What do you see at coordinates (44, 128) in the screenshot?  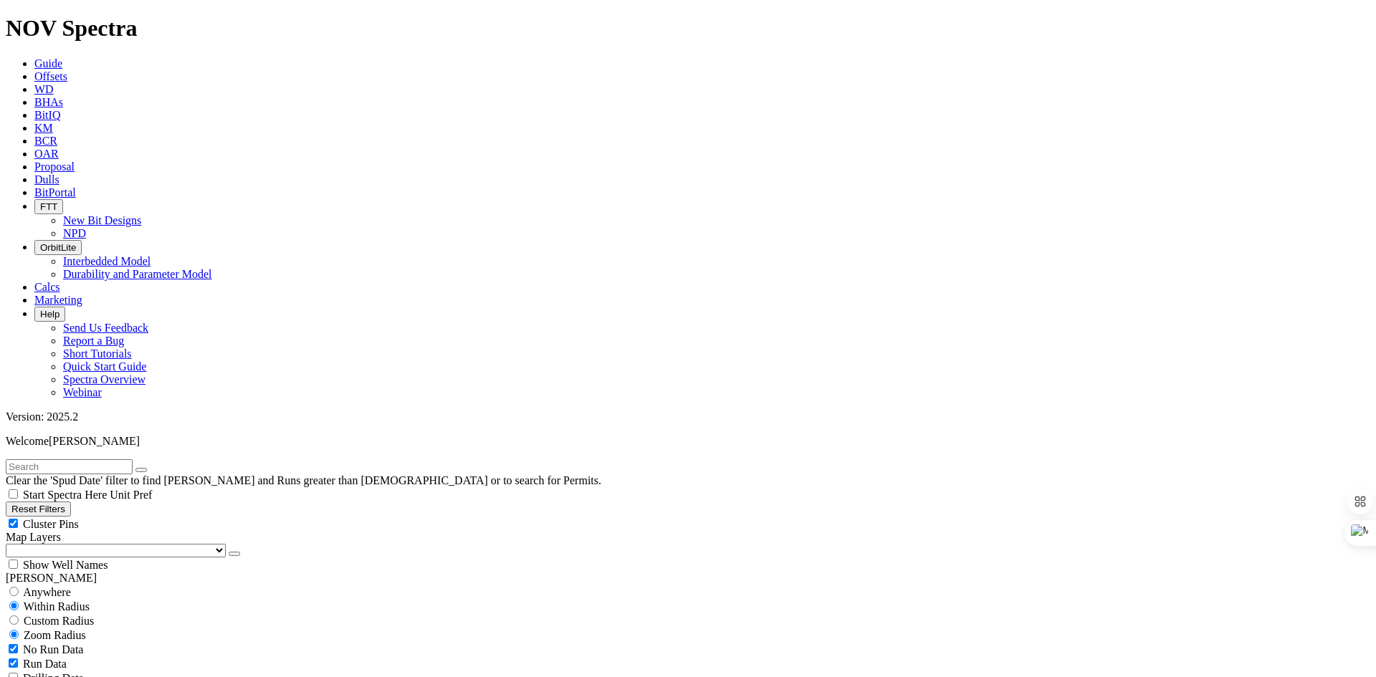 I see `a: KM` at bounding box center [44, 128].